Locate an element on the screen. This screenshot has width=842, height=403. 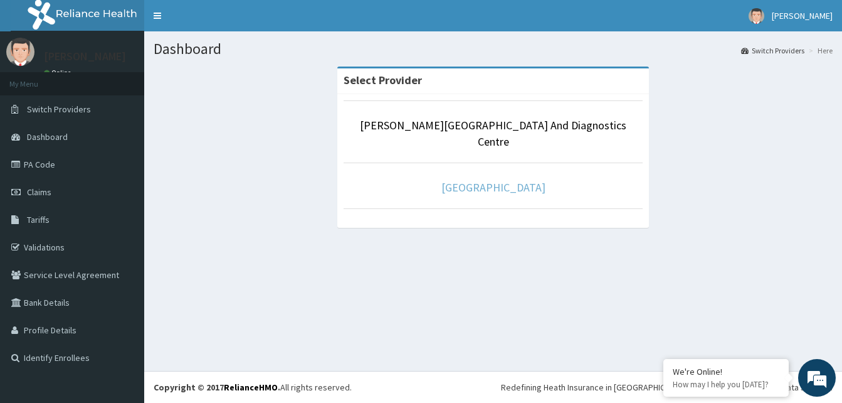
span: Tariffs is located at coordinates (38, 219).